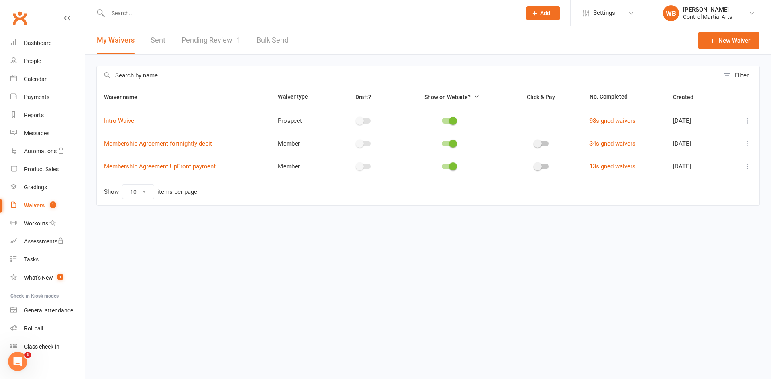 The height and width of the screenshot is (379, 771). Describe the element at coordinates (40, 151) in the screenshot. I see `div: Automations` at that location.